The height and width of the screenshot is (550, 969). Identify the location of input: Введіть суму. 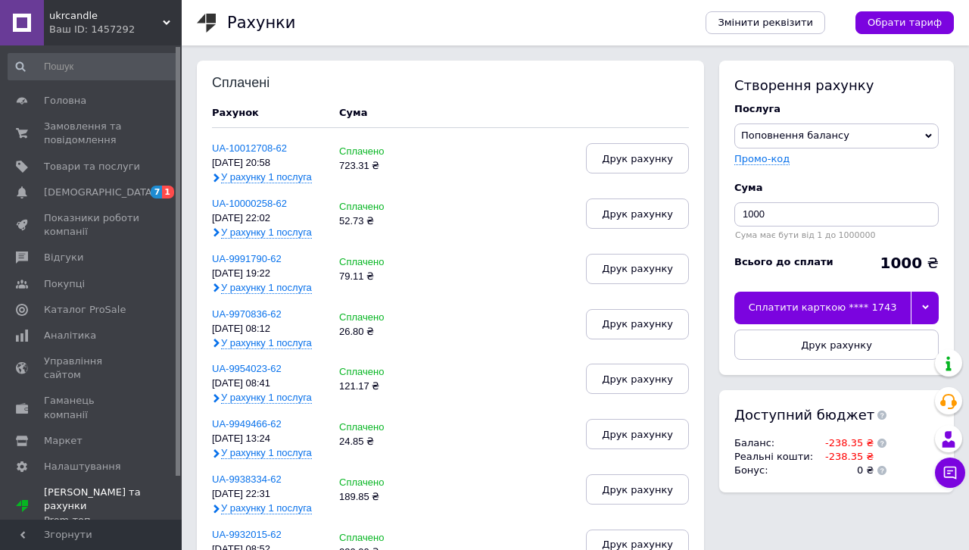
(837, 214).